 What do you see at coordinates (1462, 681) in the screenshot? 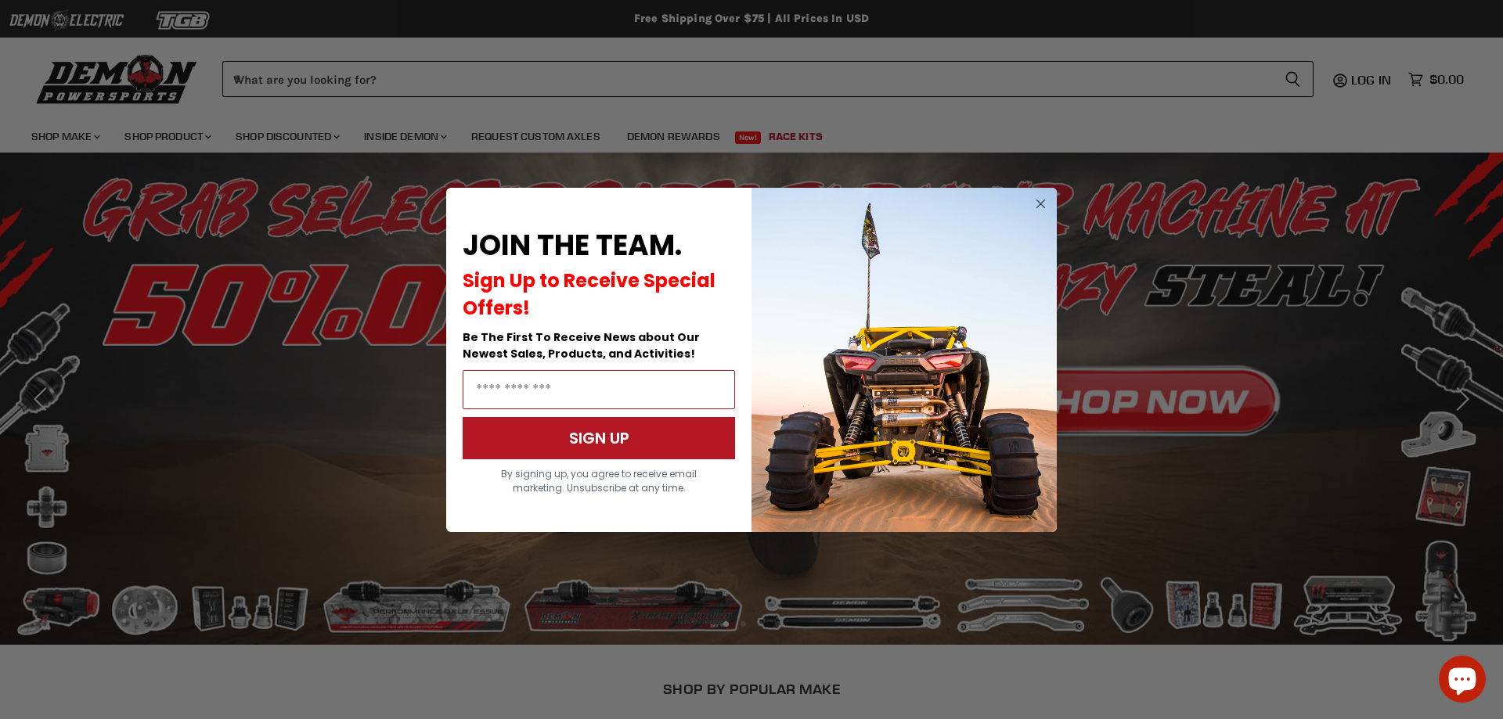
I see `inbox-online-store-chat: Shopify online store chat` at bounding box center [1462, 681].